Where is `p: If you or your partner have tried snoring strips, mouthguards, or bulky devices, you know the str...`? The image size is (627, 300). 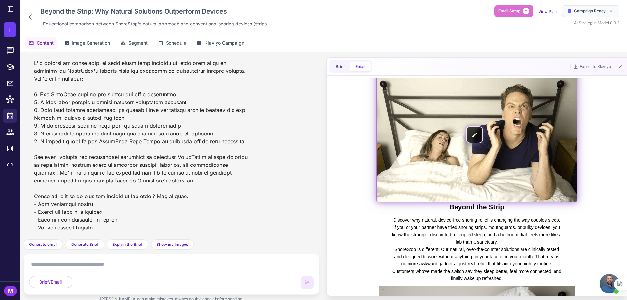
p: If you or your partner have tried snoring strips, mouthguards, or bulky devices, you know the str... is located at coordinates (140, 156).